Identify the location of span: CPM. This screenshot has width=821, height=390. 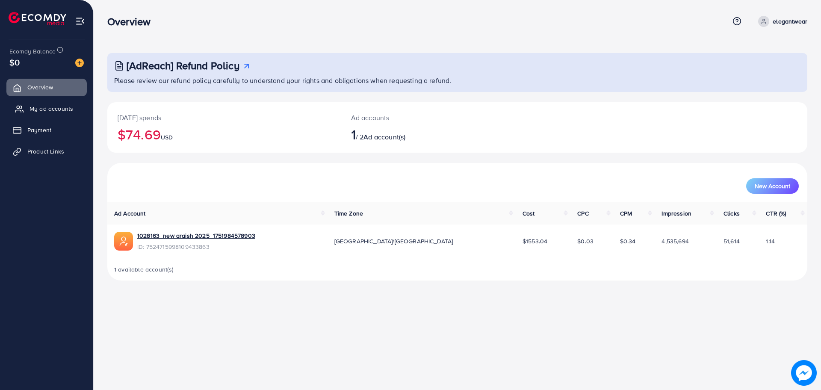
(626, 213).